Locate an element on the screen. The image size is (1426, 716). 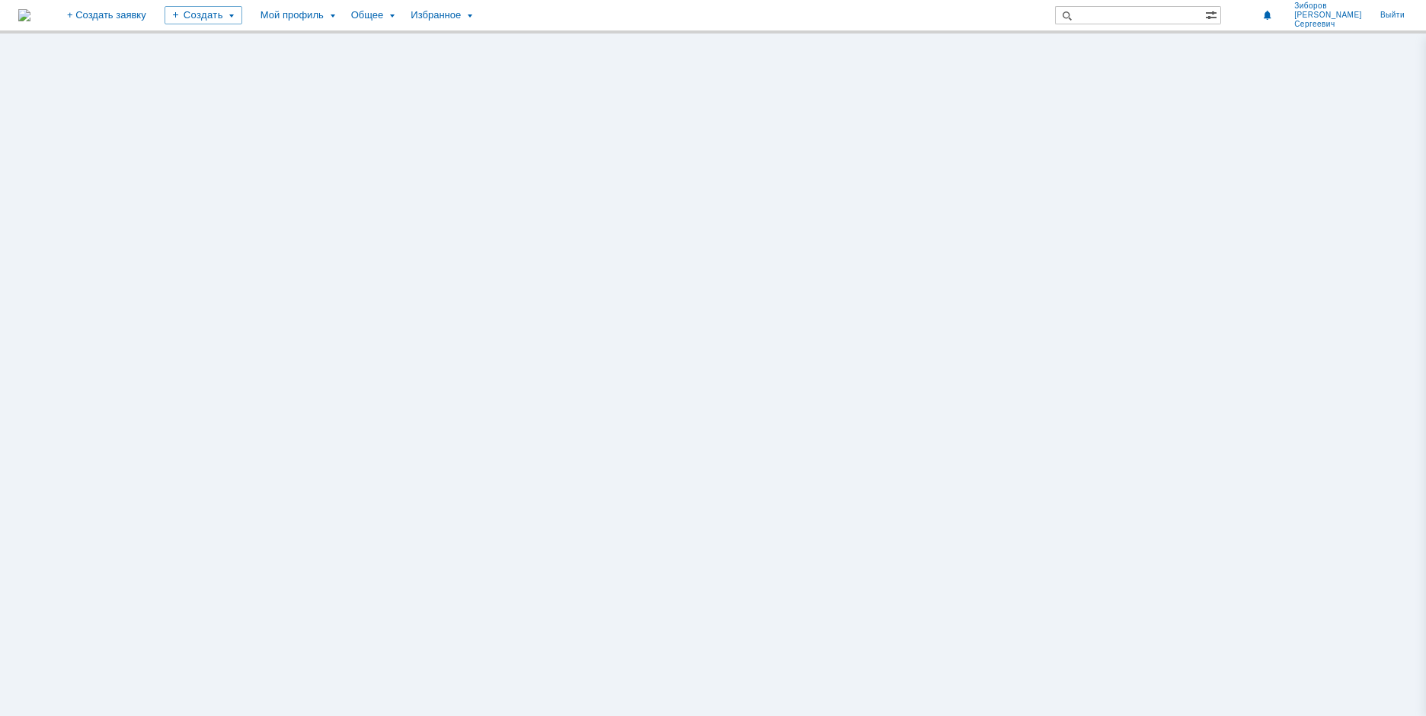
img: logo is located at coordinates (24, 15).